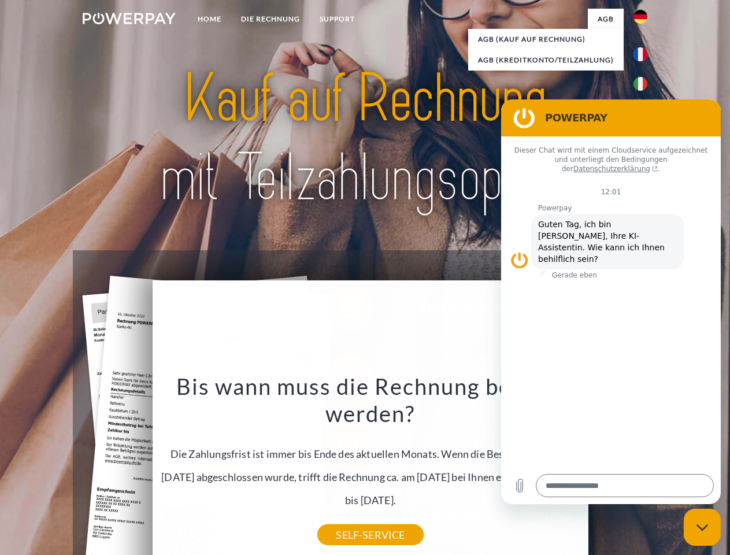 This screenshot has height=555, width=730. Describe the element at coordinates (73, 176) in the screenshot. I see `p: Gerade eben` at that location.